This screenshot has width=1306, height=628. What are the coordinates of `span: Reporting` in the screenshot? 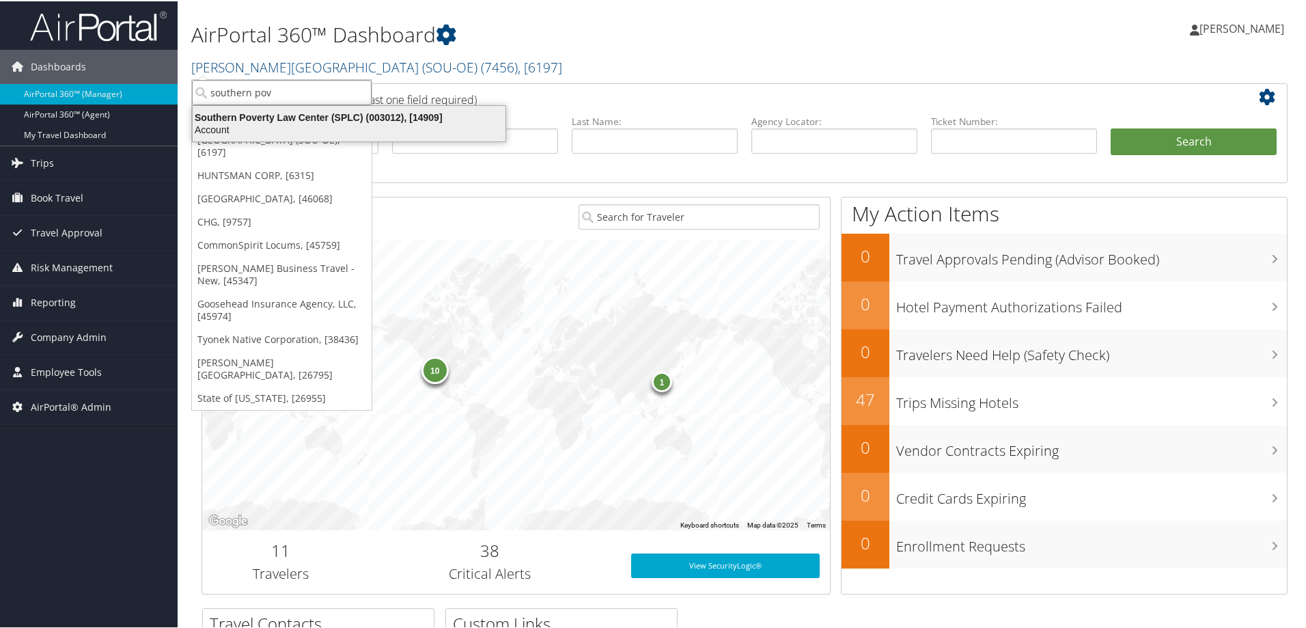 It's located at (53, 301).